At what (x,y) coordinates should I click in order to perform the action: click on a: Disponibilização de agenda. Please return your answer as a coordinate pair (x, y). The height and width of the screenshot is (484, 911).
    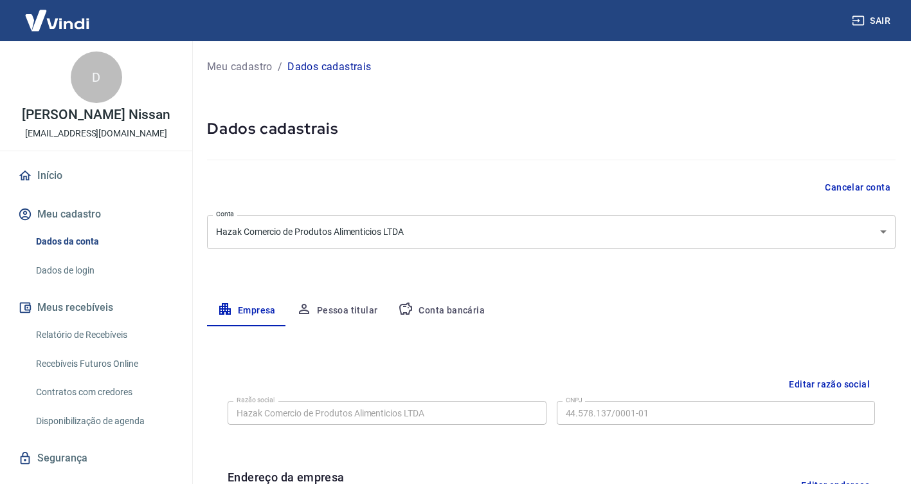
    Looking at the image, I should click on (104, 421).